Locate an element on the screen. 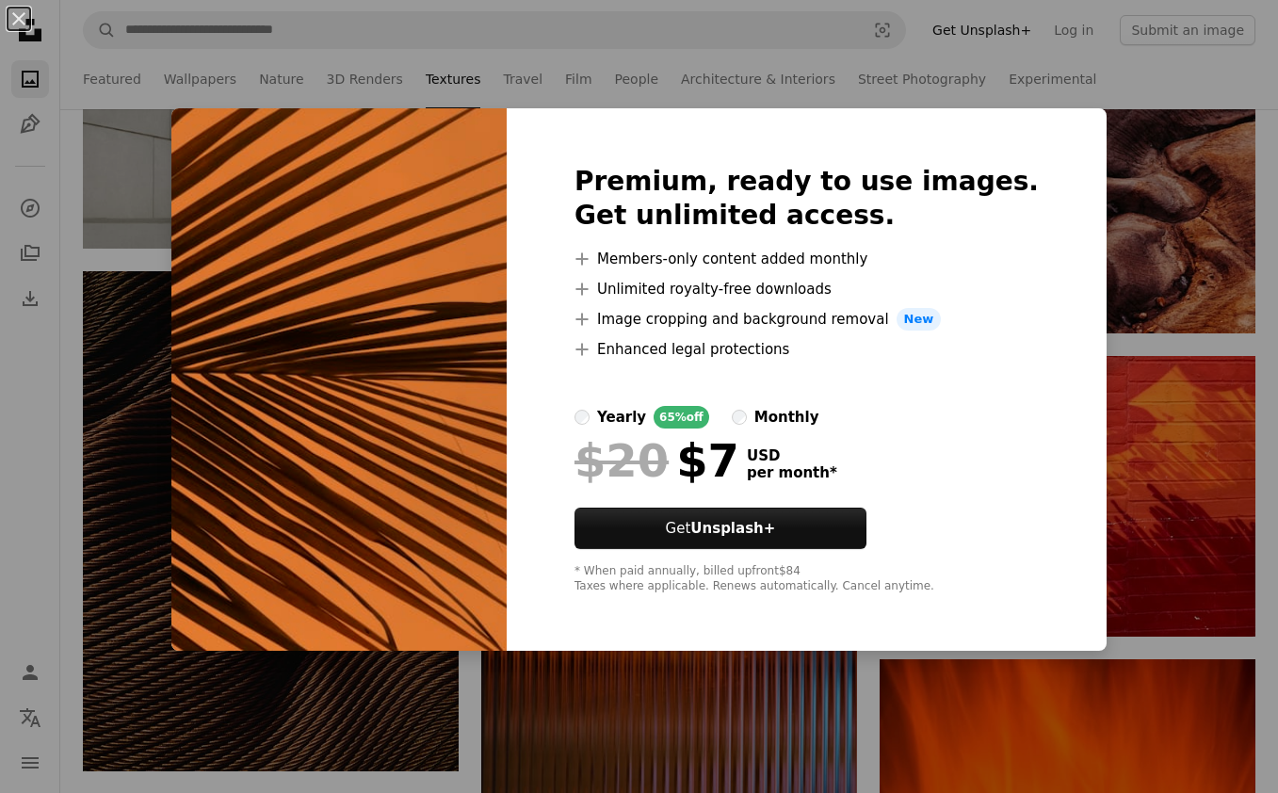  div: monthly is located at coordinates (787, 417).